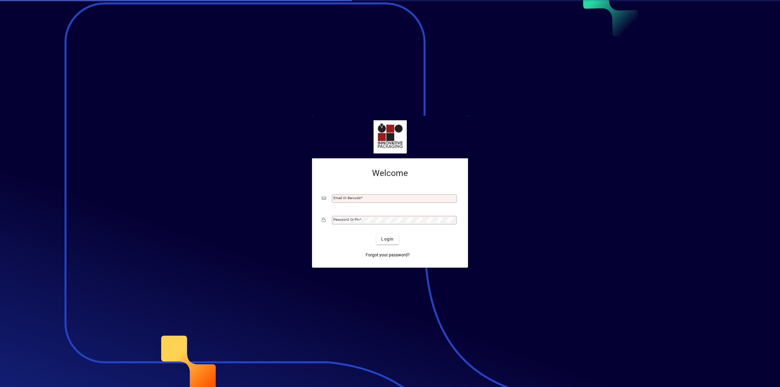 Image resolution: width=780 pixels, height=387 pixels. I want to click on mat-label: Password or Pin, so click(346, 220).